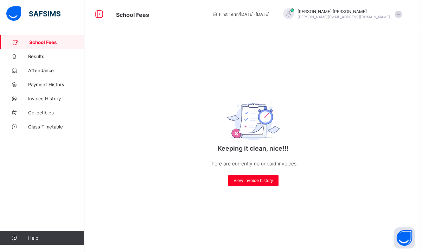 The height and width of the screenshot is (252, 422). Describe the element at coordinates (33, 14) in the screenshot. I see `img: safsims` at that location.